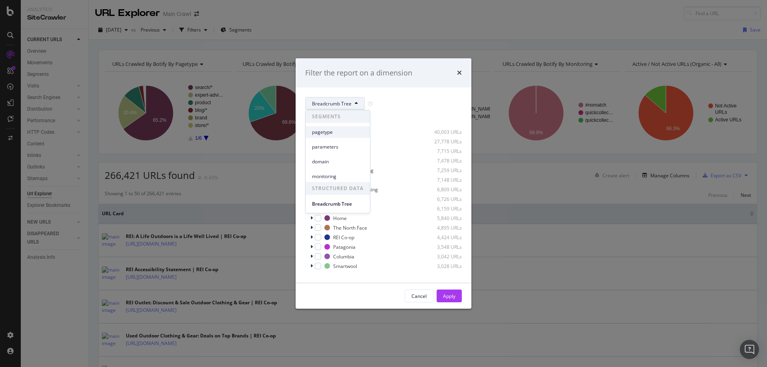 The image size is (767, 367). What do you see at coordinates (419, 296) in the screenshot?
I see `button: Cancel` at bounding box center [419, 296].